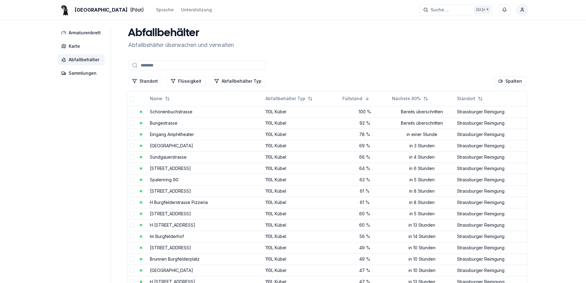 The height and width of the screenshot is (283, 586). Describe the element at coordinates (196, 10) in the screenshot. I see `a: Unterstützung` at that location.